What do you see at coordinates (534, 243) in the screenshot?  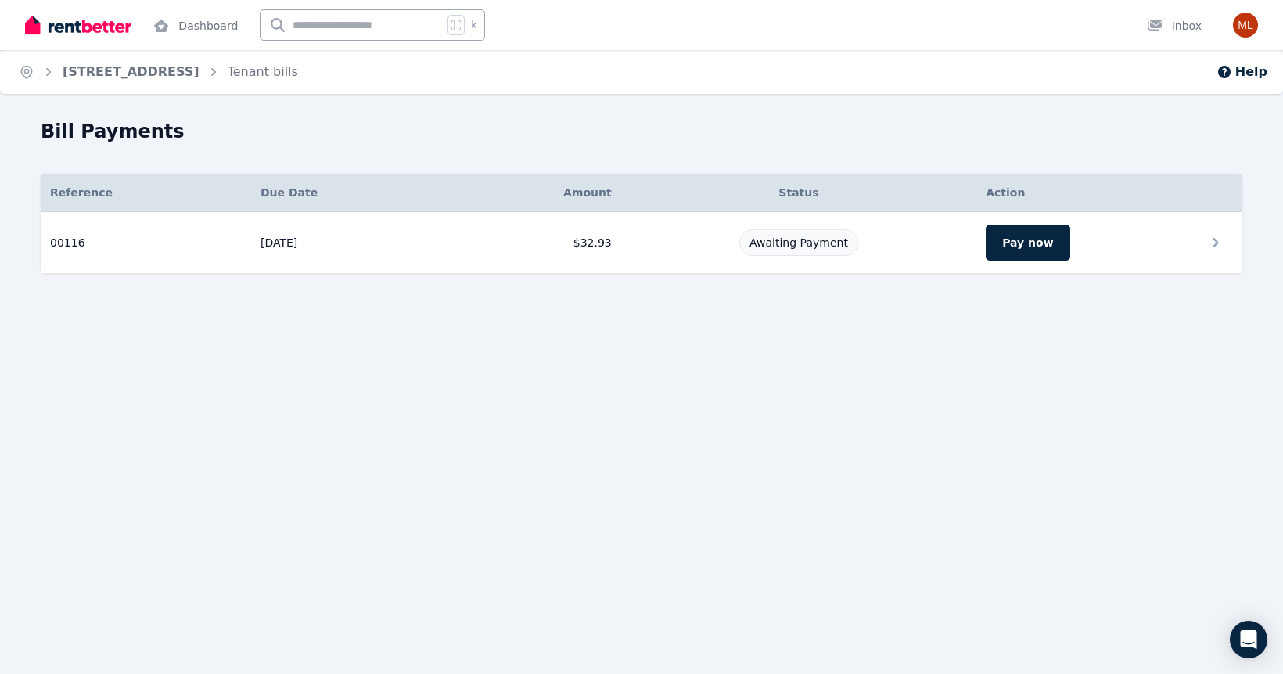 I see `td: $32.93` at bounding box center [534, 243].